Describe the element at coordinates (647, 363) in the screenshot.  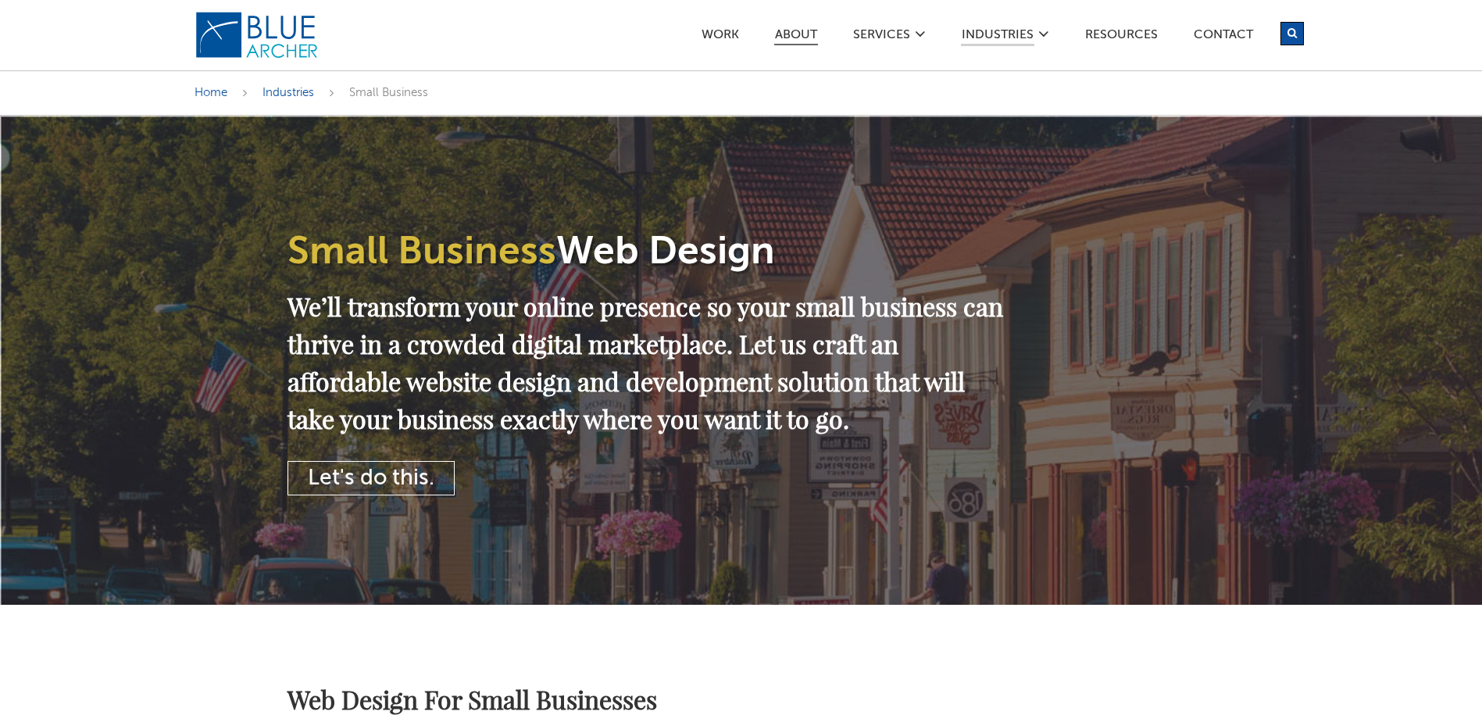
I see `h2: We’ll transform your online presence so your small business can thrive in a crowded digital marke...` at that location.